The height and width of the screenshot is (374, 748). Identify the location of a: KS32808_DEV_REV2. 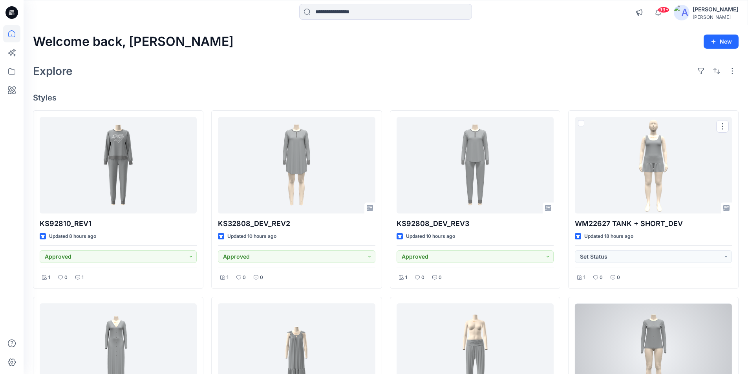
(296, 165).